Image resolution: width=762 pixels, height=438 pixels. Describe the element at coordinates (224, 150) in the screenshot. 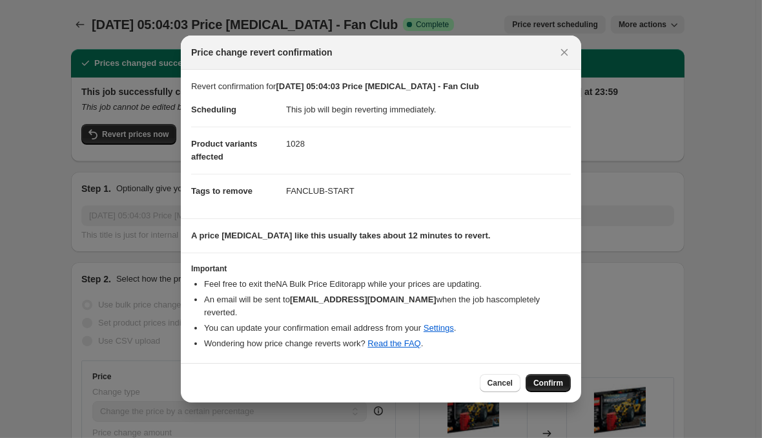

I see `span: Product variants affected` at that location.